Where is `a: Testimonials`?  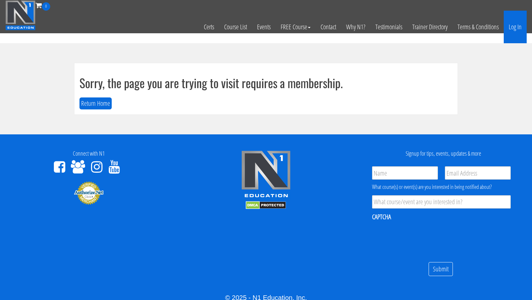
a: Testimonials is located at coordinates (388, 27).